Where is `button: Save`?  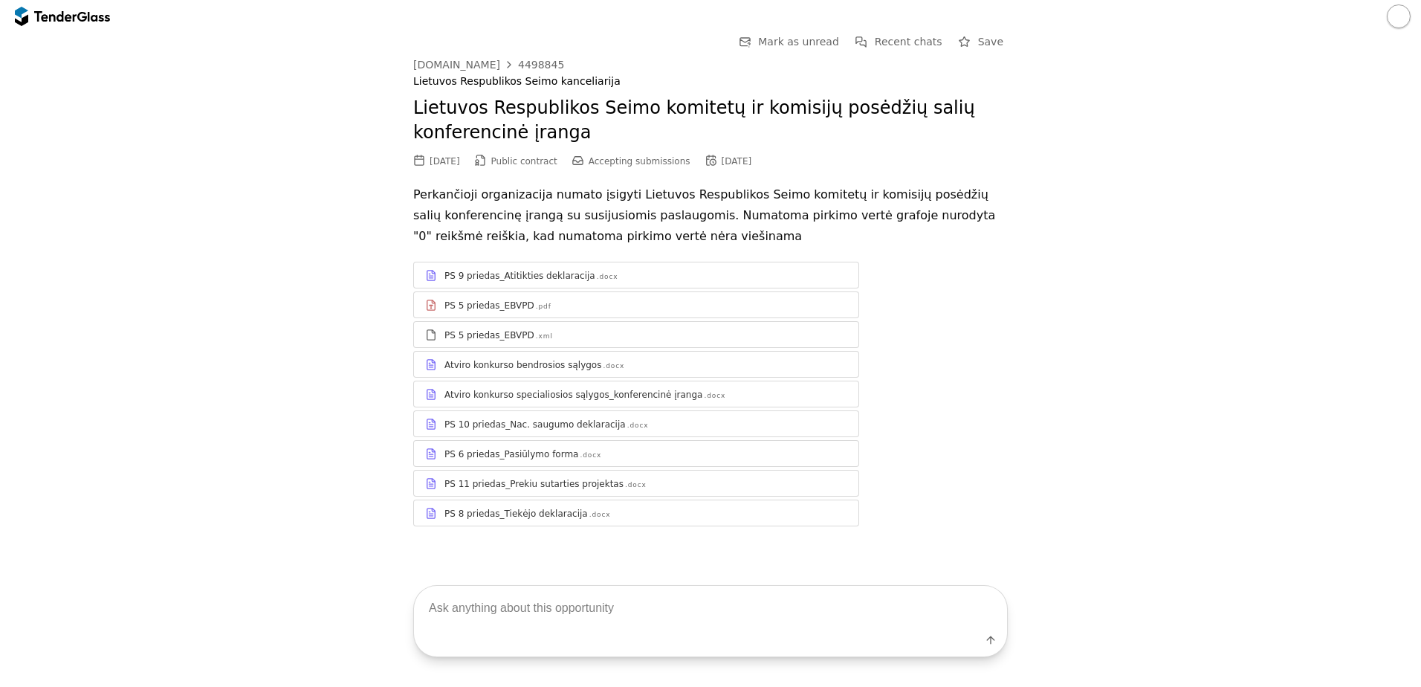
button: Save is located at coordinates (981, 42).